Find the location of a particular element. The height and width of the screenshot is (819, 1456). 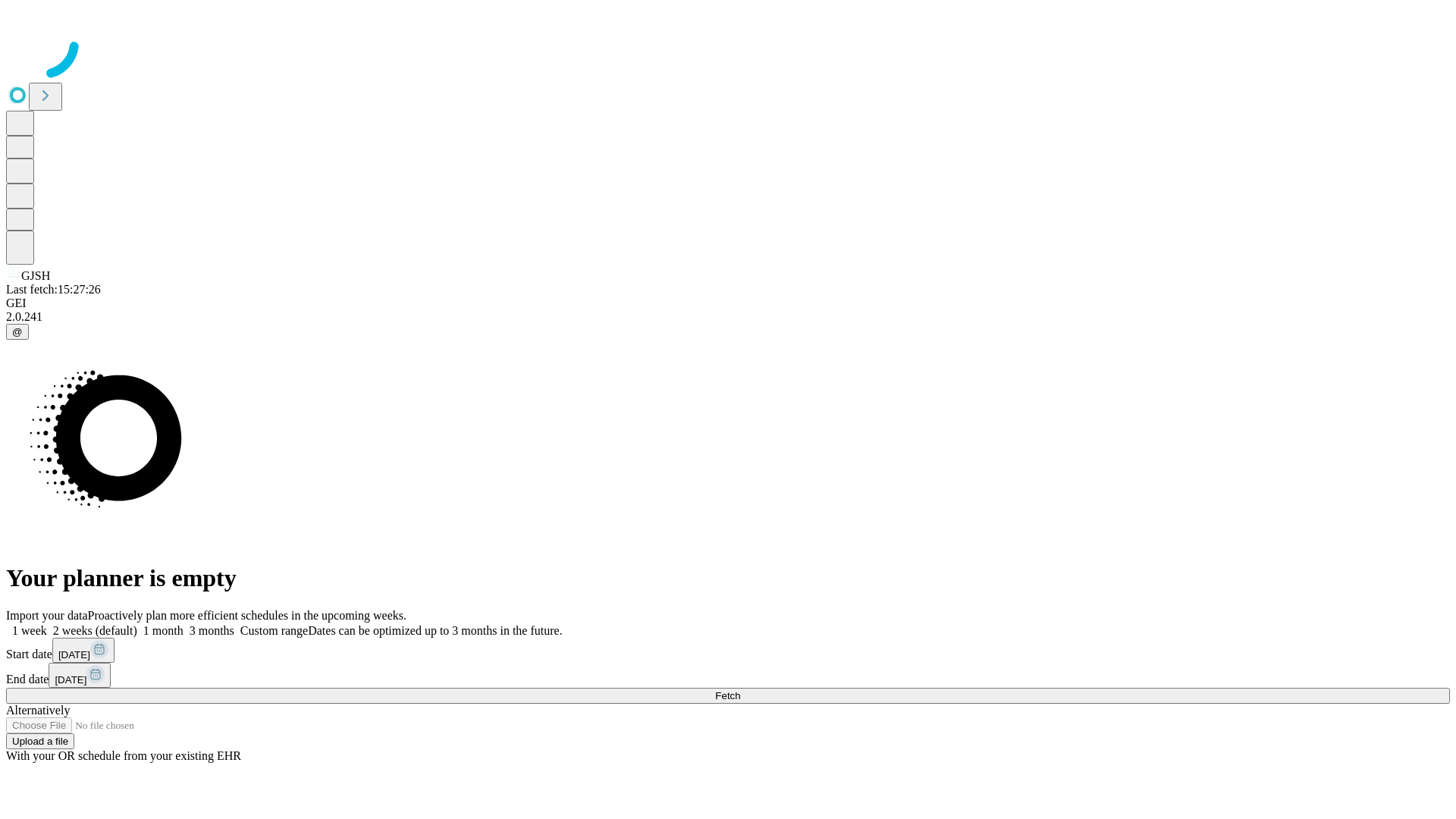

span: 3 months is located at coordinates (212, 630).